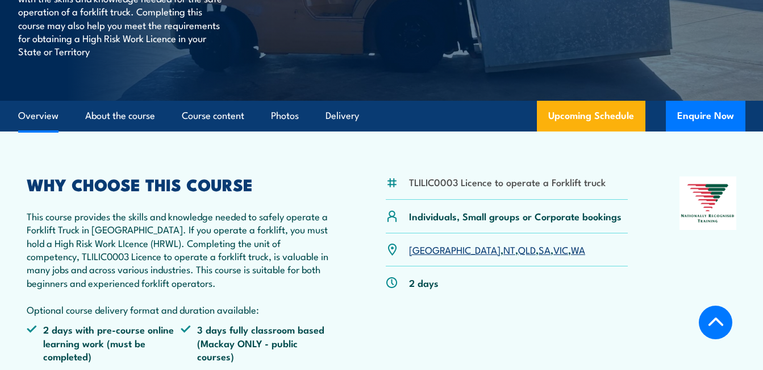 The width and height of the screenshot is (763, 370). I want to click on img: Nationally Recognised Training logo., so click(708, 203).